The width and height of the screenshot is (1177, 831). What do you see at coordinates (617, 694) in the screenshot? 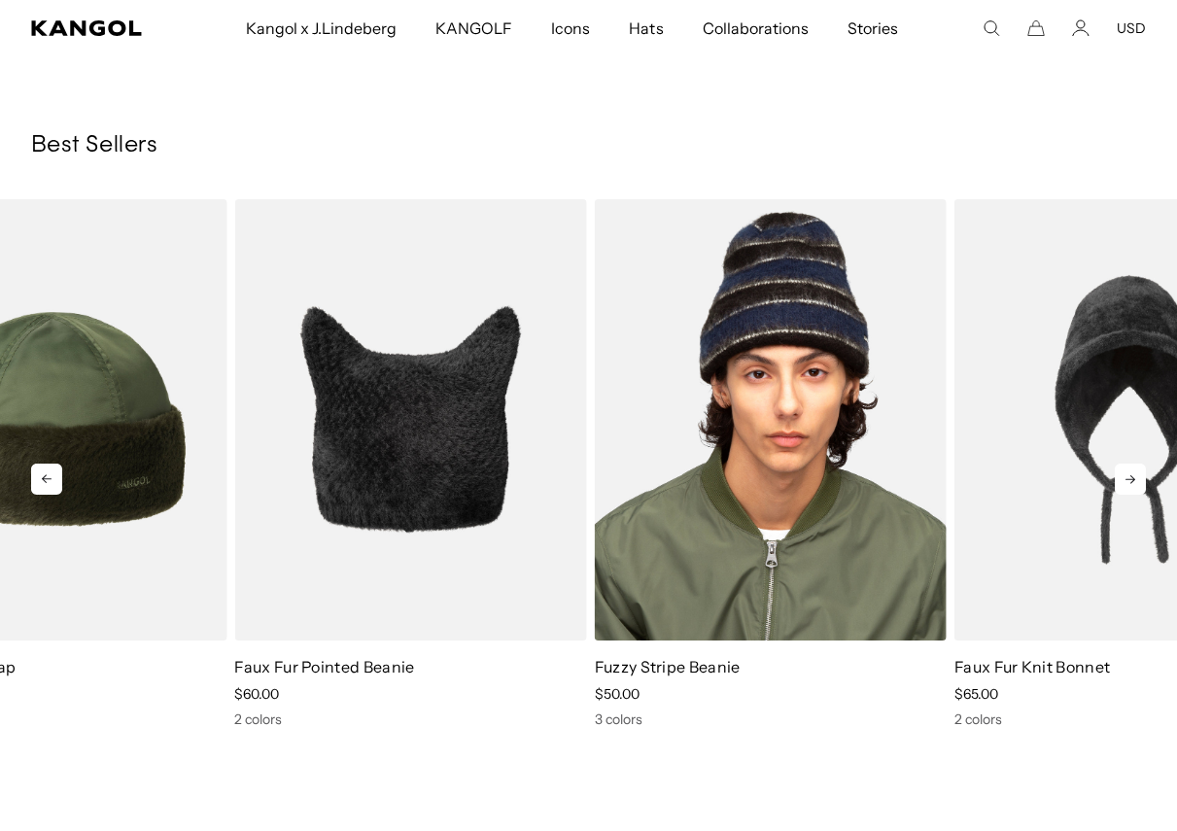
I see `span: $50.00` at bounding box center [617, 694].